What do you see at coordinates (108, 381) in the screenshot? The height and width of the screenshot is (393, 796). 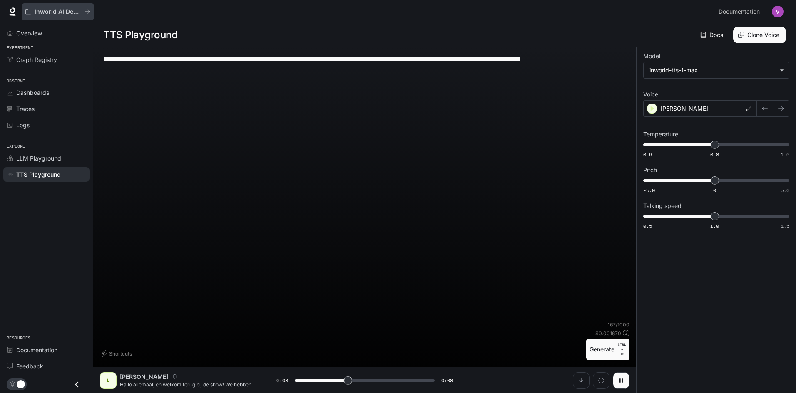 I see `div: L` at bounding box center [108, 381].